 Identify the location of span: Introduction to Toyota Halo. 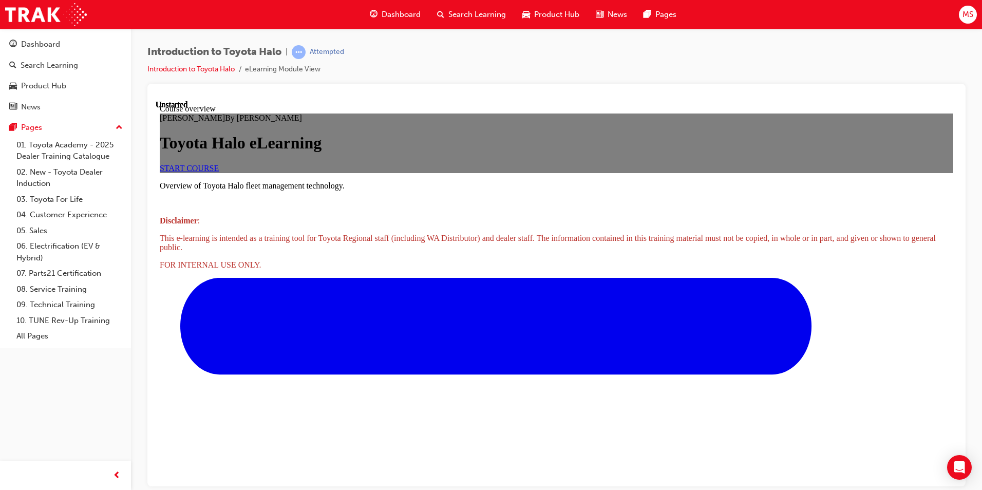
(214, 52).